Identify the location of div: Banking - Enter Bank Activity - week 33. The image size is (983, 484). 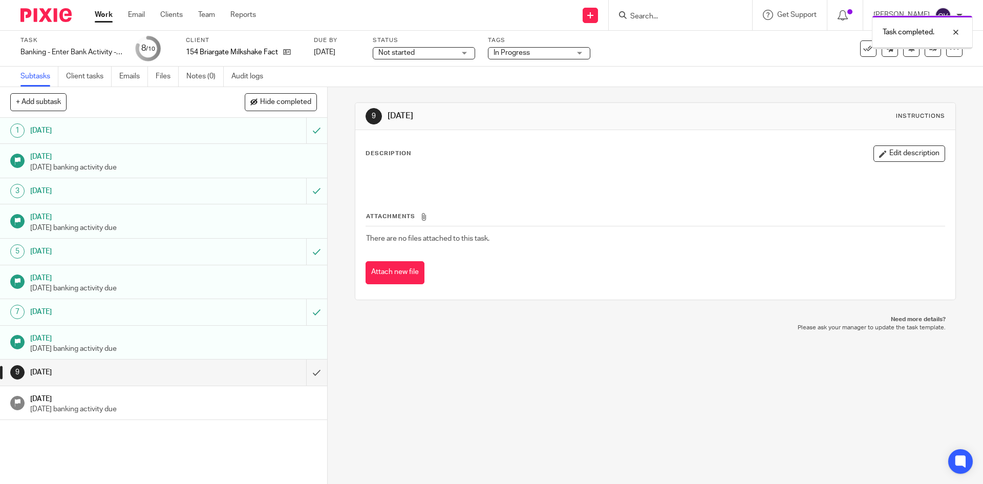
(72, 52).